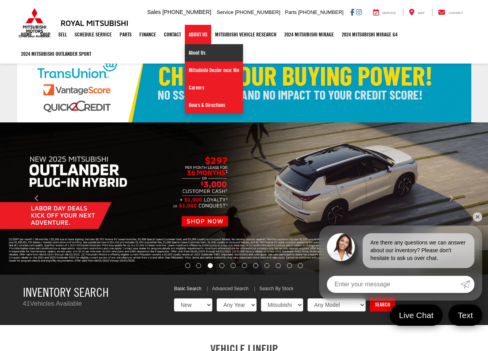 The height and width of the screenshot is (351, 488). I want to click on button: Click to view next picture., so click(451, 199).